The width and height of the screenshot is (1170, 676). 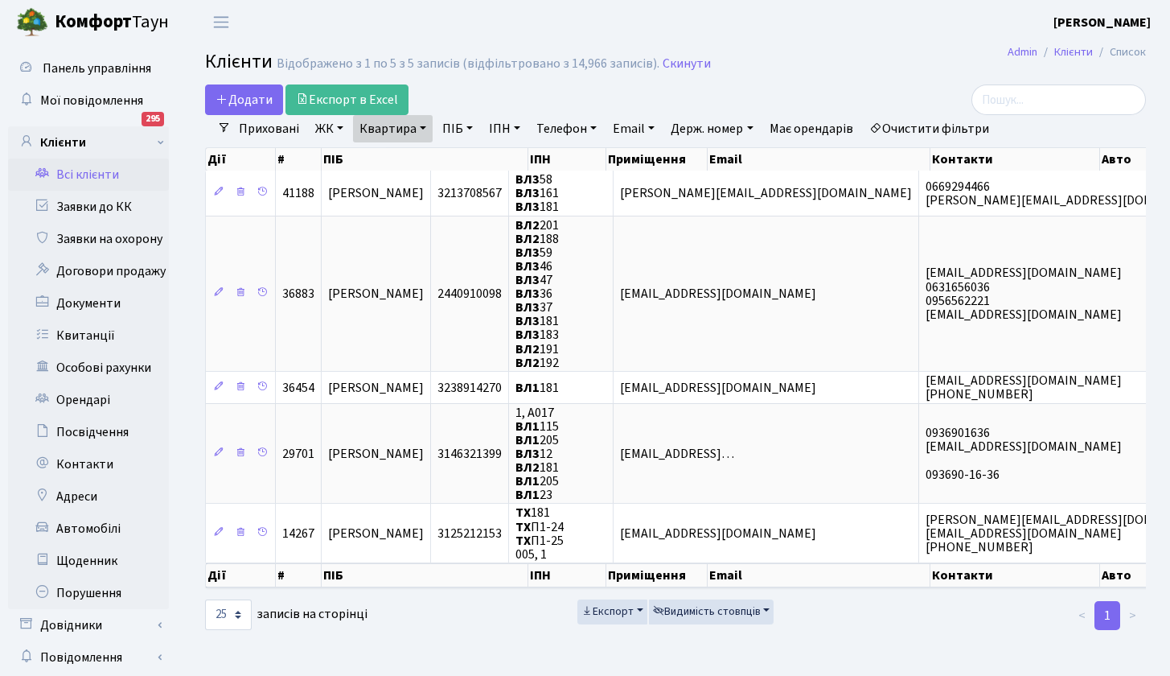 I want to click on a: ІПН, so click(x=504, y=129).